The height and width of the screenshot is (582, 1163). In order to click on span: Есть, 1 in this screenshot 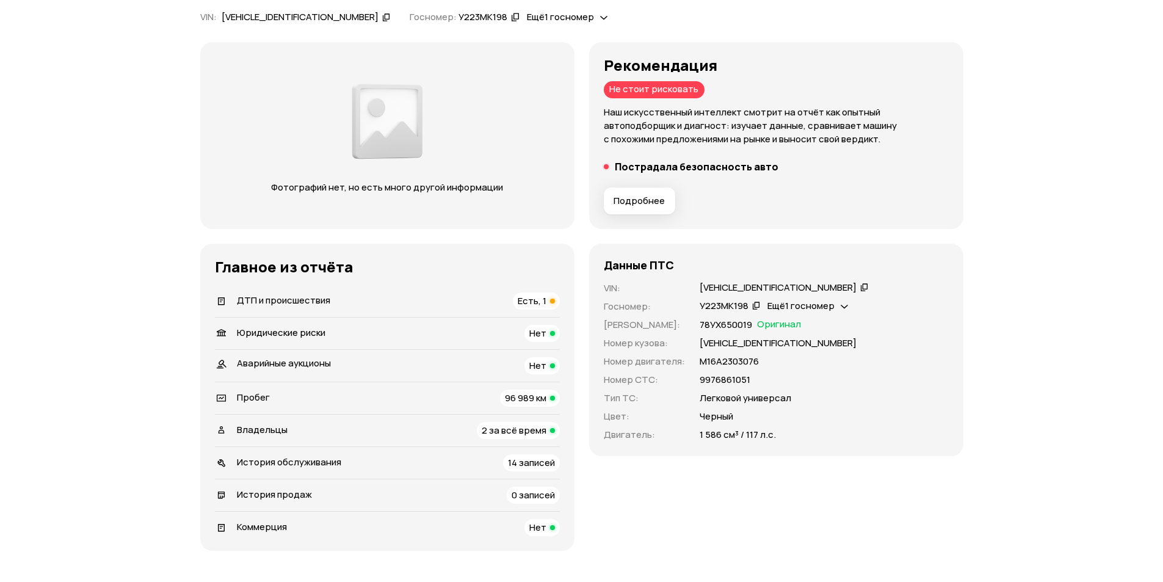, I will do `click(532, 300)`.